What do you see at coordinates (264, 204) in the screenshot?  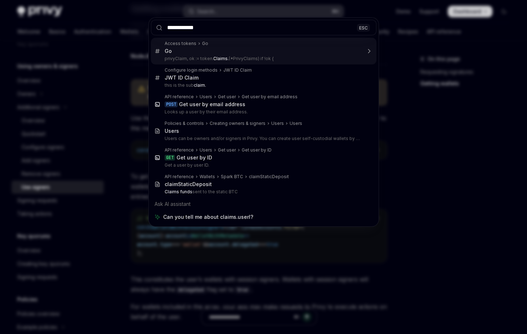 I see `div: Ask AI assistant` at bounding box center [264, 204].